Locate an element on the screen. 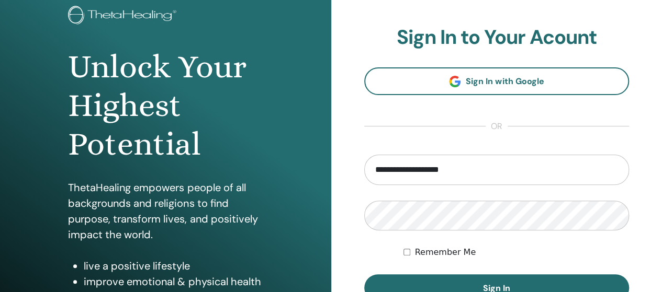 The height and width of the screenshot is (292, 662). li: live a positive lifestyle is located at coordinates (173, 266).